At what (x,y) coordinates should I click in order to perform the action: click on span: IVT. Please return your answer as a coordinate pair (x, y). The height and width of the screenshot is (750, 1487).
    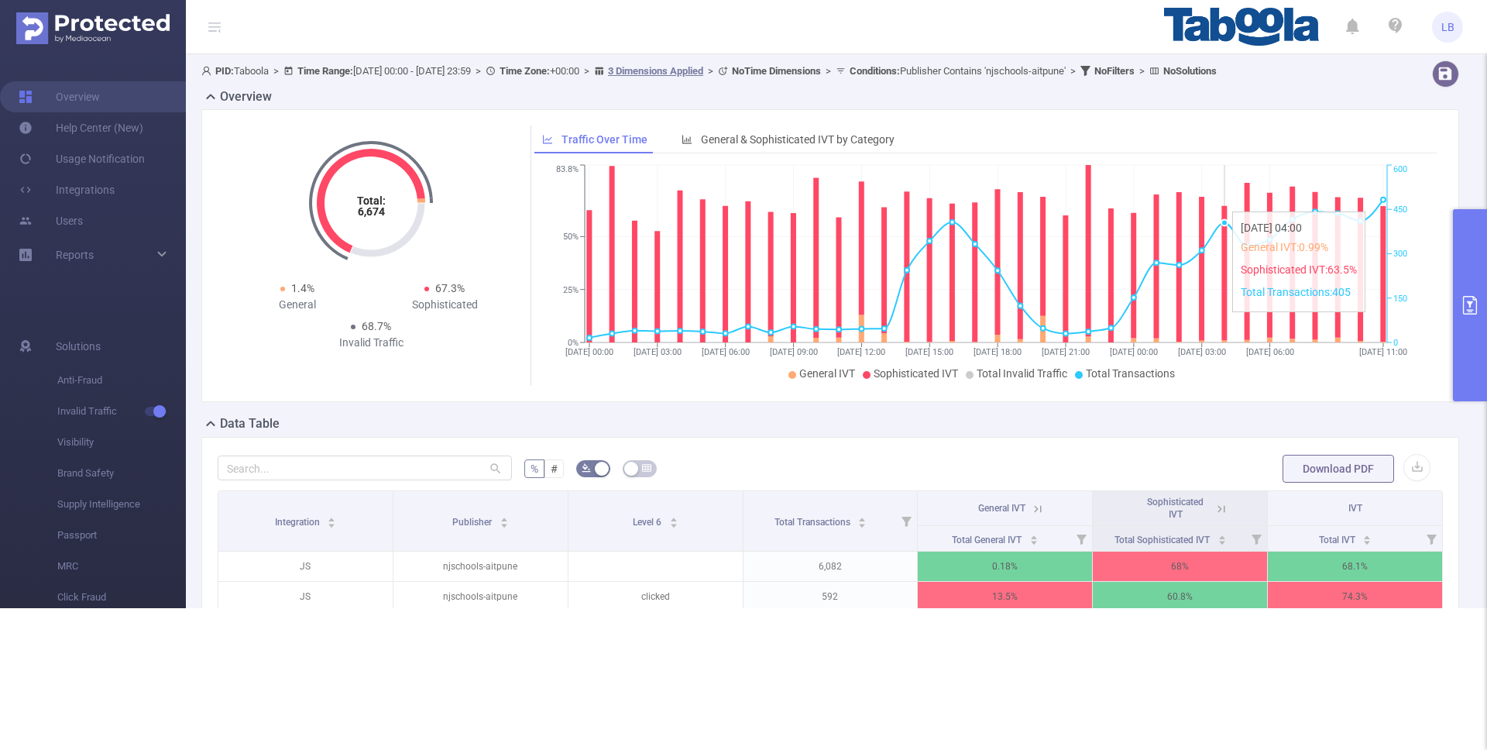
    Looking at the image, I should click on (1355, 508).